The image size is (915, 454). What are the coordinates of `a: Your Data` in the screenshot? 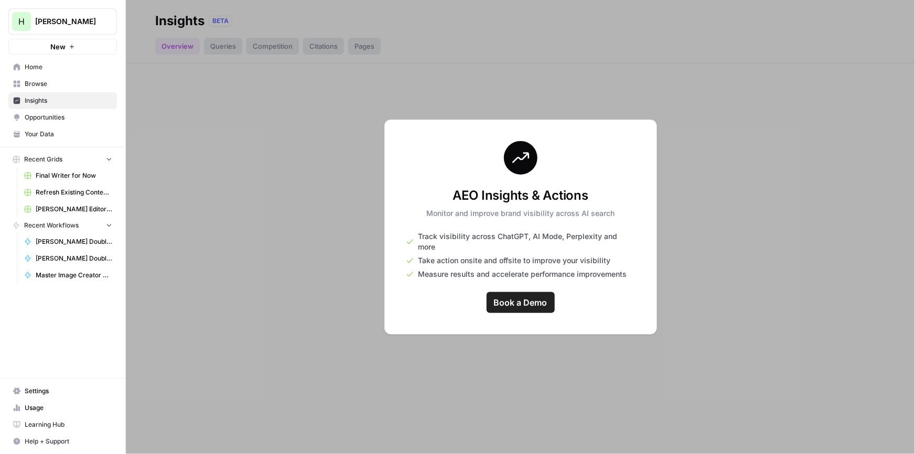 It's located at (62, 134).